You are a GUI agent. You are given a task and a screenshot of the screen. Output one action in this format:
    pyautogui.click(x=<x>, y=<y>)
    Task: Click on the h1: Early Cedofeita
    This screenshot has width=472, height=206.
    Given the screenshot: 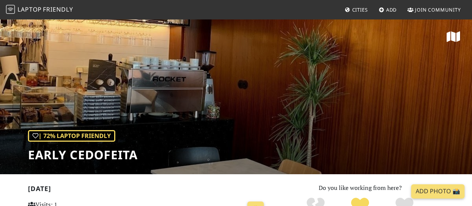 What is the action you would take?
    pyautogui.click(x=83, y=155)
    